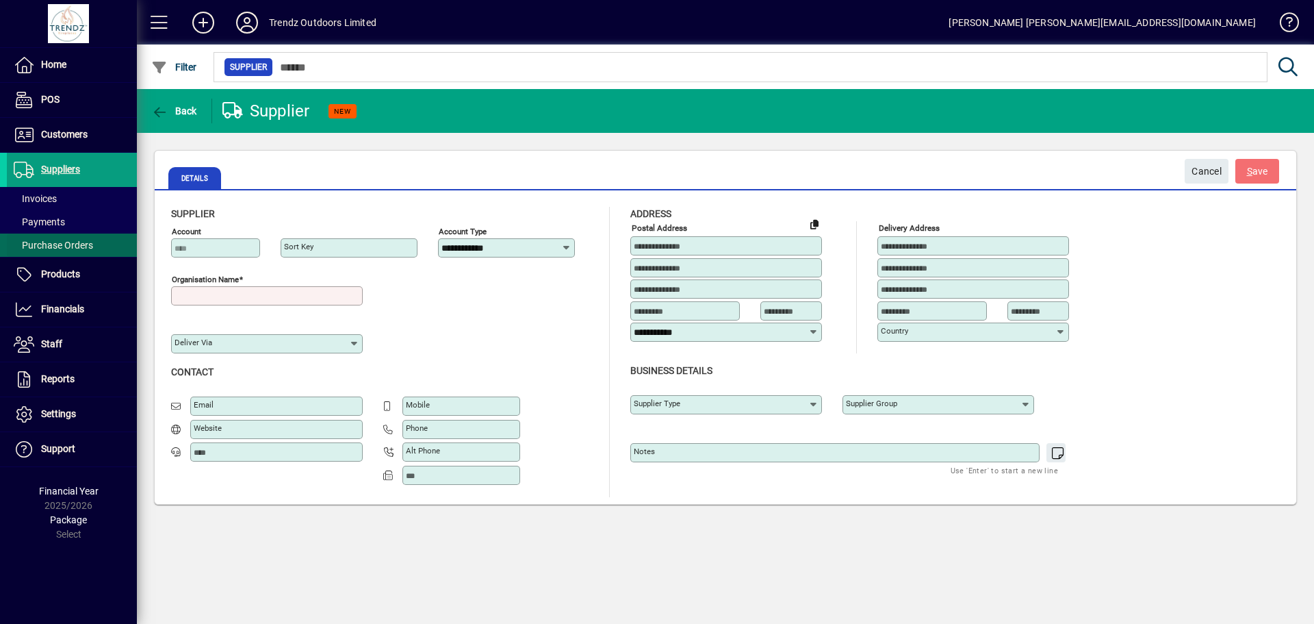 The image size is (1314, 624). What do you see at coordinates (207, 428) in the screenshot?
I see `mat-label: Website` at bounding box center [207, 428].